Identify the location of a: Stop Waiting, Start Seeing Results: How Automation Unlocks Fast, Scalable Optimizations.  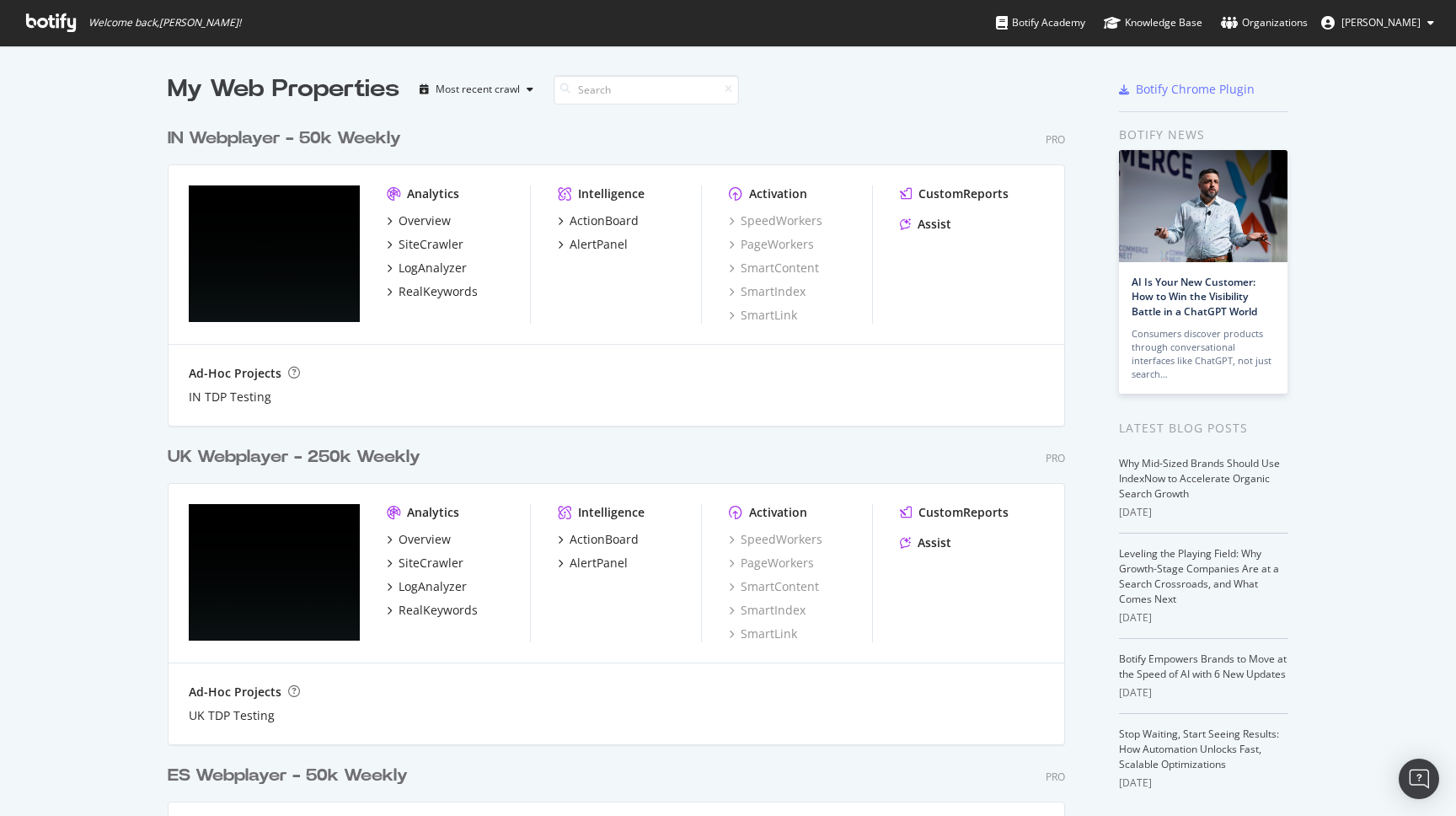
(1199, 749).